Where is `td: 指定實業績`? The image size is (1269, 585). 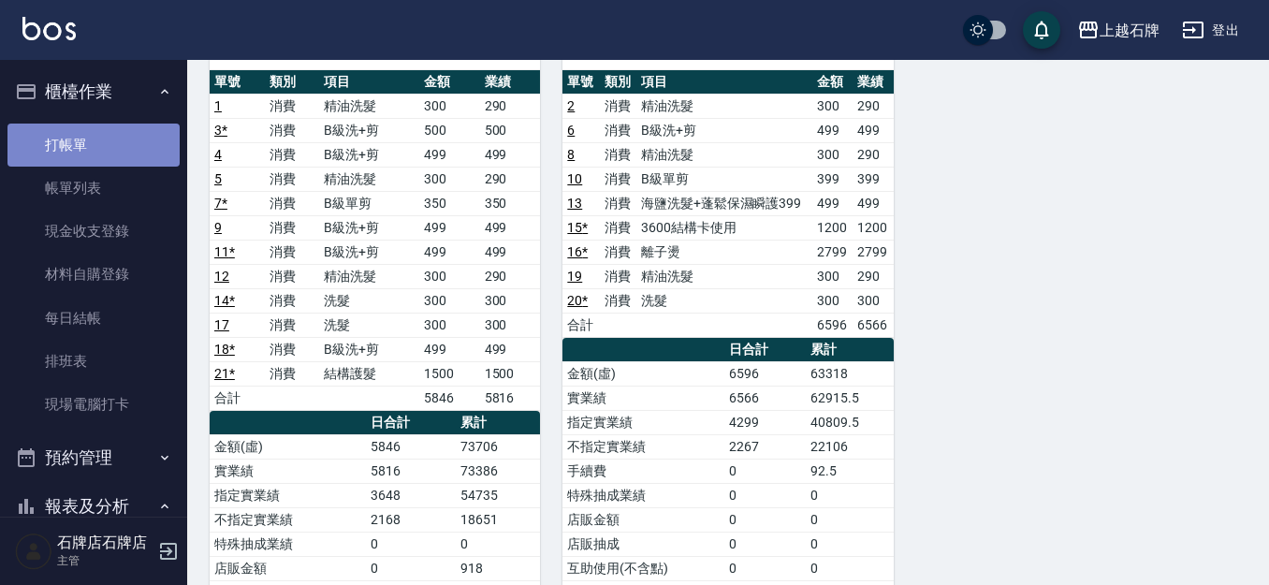
td: 指定實業績 is located at coordinates (643, 422).